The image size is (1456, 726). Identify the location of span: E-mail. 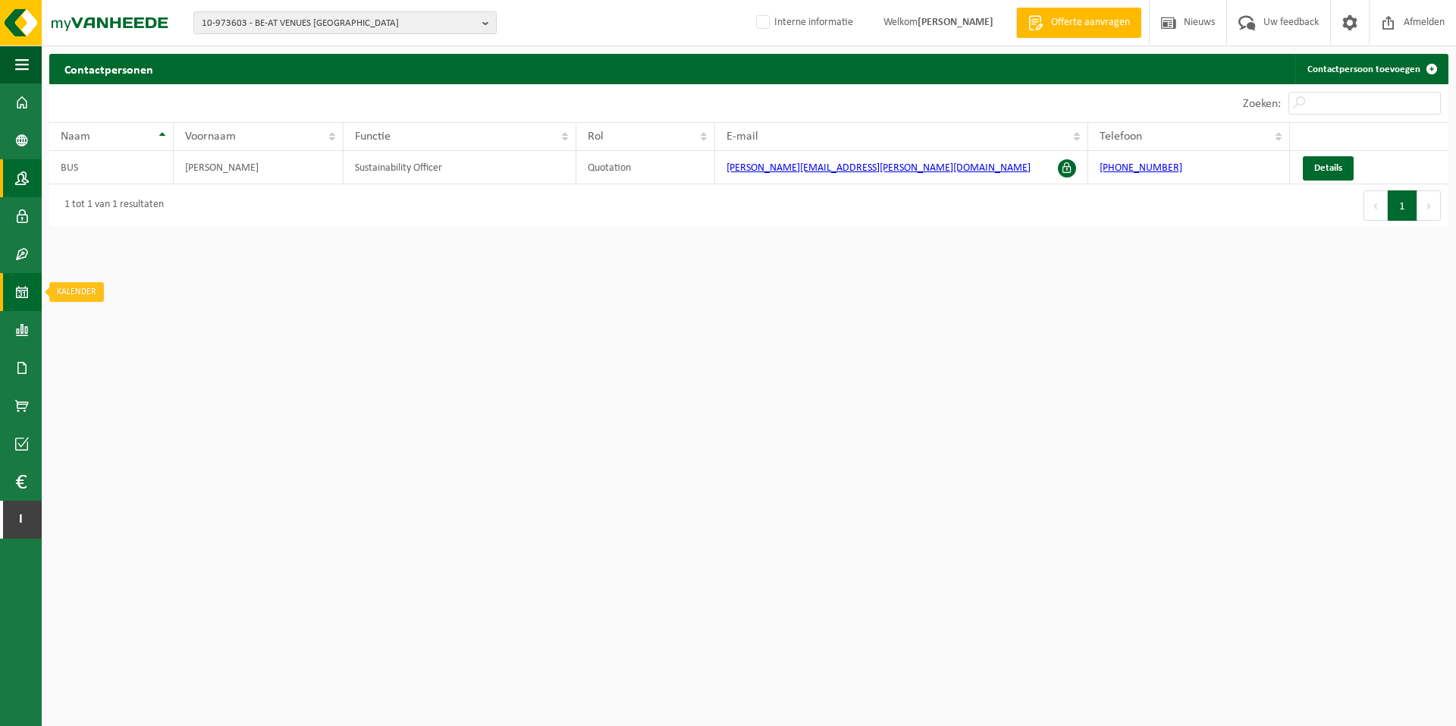
(742, 137).